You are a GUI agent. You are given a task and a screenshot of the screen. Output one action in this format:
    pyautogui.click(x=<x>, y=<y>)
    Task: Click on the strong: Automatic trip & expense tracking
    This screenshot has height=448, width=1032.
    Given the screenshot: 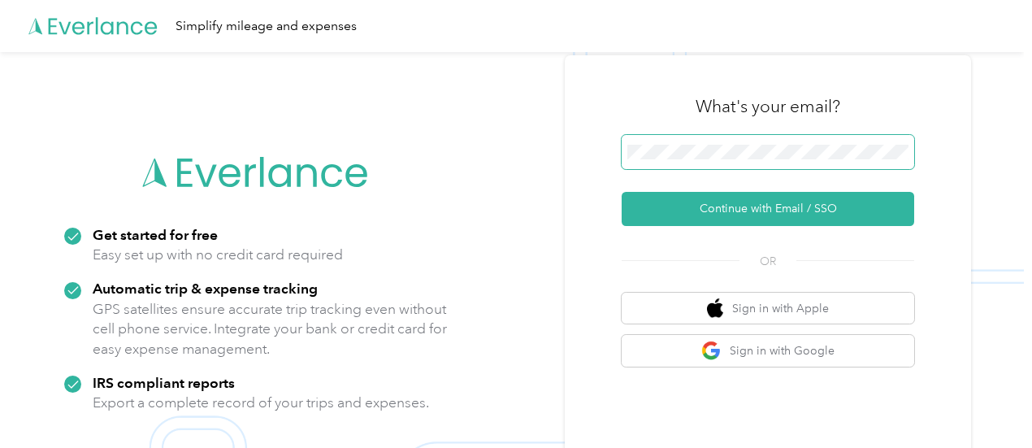 What is the action you would take?
    pyautogui.click(x=205, y=288)
    